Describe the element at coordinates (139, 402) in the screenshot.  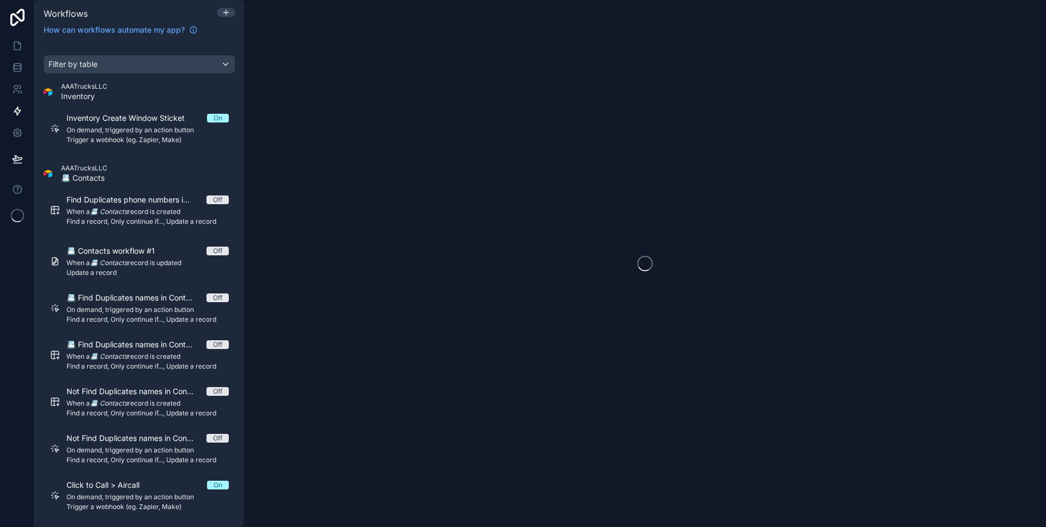
I see `a: Not Find Duplicates names in Contacts -> CreatedOffWhen a📇 Contactsrecord is createdFind a record...` at that location.